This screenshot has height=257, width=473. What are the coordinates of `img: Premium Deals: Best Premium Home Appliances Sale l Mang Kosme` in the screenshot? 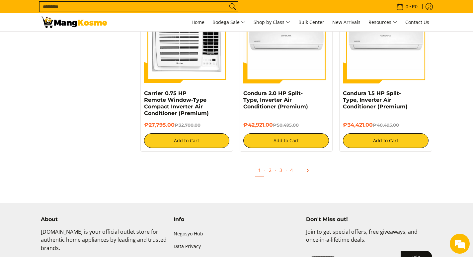 It's located at (74, 22).